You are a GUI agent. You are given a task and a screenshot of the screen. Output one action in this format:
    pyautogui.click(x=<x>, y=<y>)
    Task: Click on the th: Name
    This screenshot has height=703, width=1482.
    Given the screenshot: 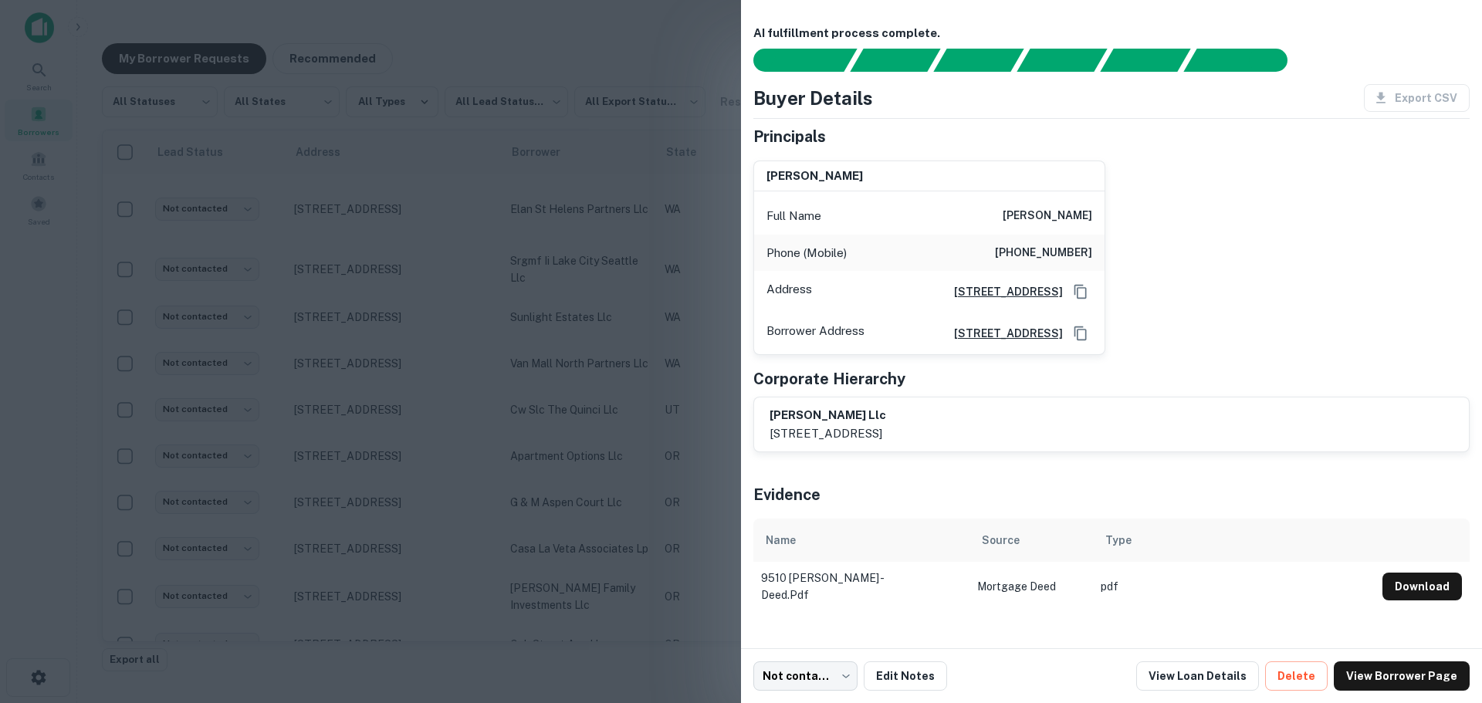 What is the action you would take?
    pyautogui.click(x=861, y=540)
    